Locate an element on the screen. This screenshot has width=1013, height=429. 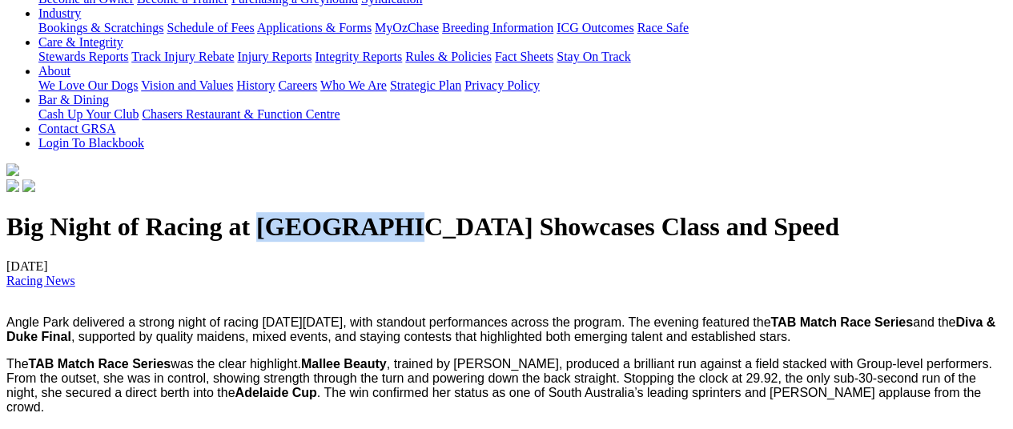
a: About is located at coordinates (54, 70).